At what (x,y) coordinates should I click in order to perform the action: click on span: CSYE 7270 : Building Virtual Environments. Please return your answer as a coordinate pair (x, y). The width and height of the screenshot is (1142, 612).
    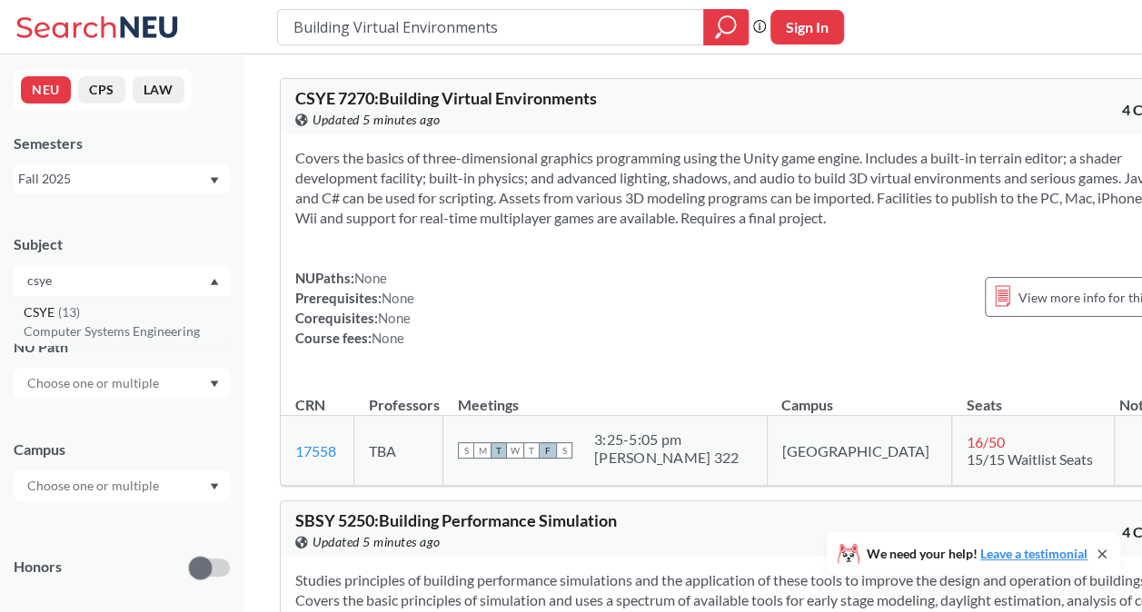
    Looking at the image, I should click on (446, 98).